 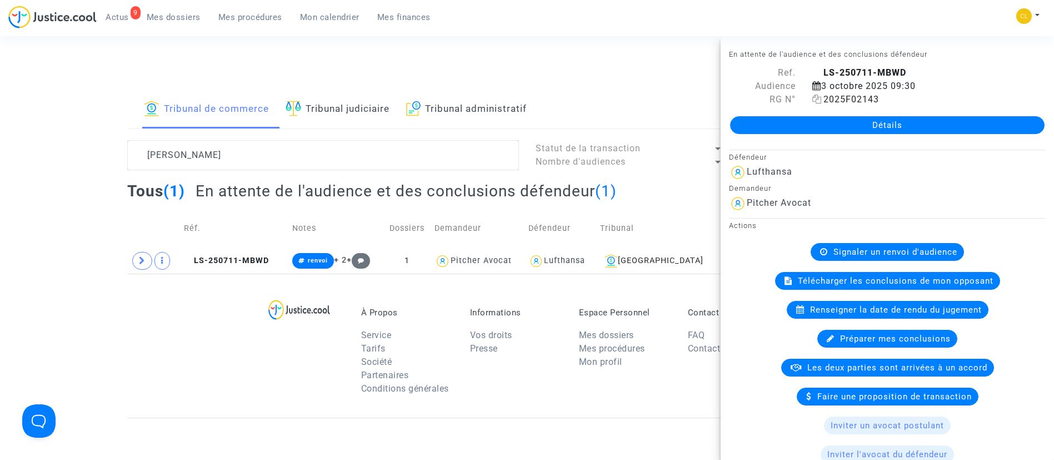 What do you see at coordinates (52, 17) in the screenshot?
I see `img: jc-logo.svg` at bounding box center [52, 17].